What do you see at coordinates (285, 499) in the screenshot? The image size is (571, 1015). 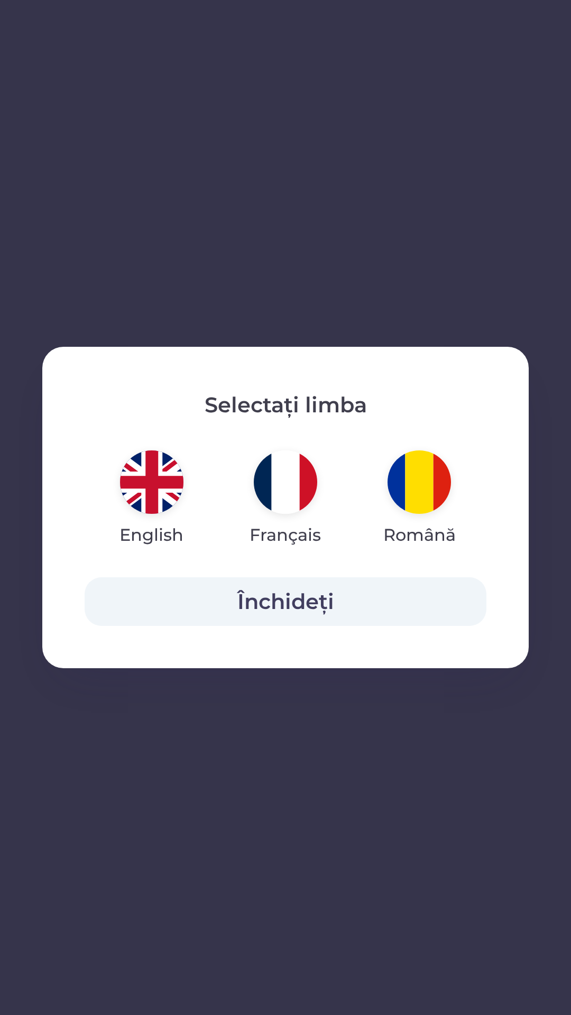 I see `button: Français` at bounding box center [285, 499].